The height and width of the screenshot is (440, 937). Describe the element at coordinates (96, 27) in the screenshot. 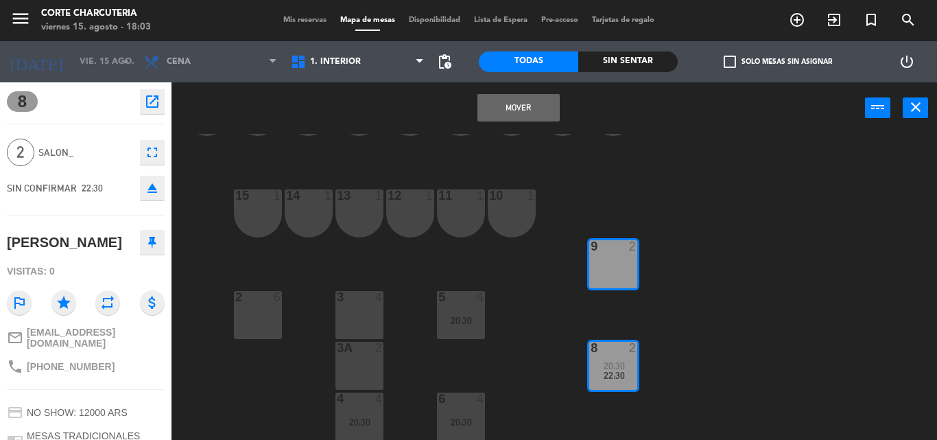

I see `div: viernes 15. agosto - 18:03` at that location.